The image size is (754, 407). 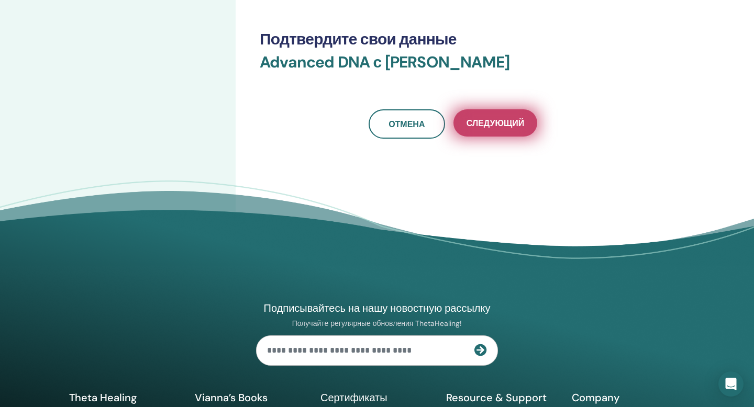 What do you see at coordinates (406, 124) in the screenshot?
I see `span: Отмена` at bounding box center [406, 124].